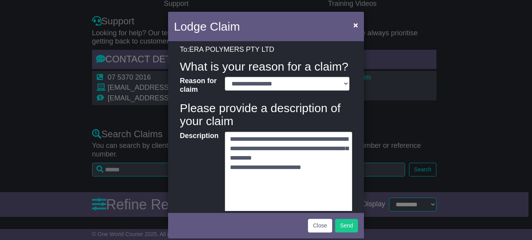  Describe the element at coordinates (266, 66) in the screenshot. I see `h4: What is your reason for a claim?` at that location.